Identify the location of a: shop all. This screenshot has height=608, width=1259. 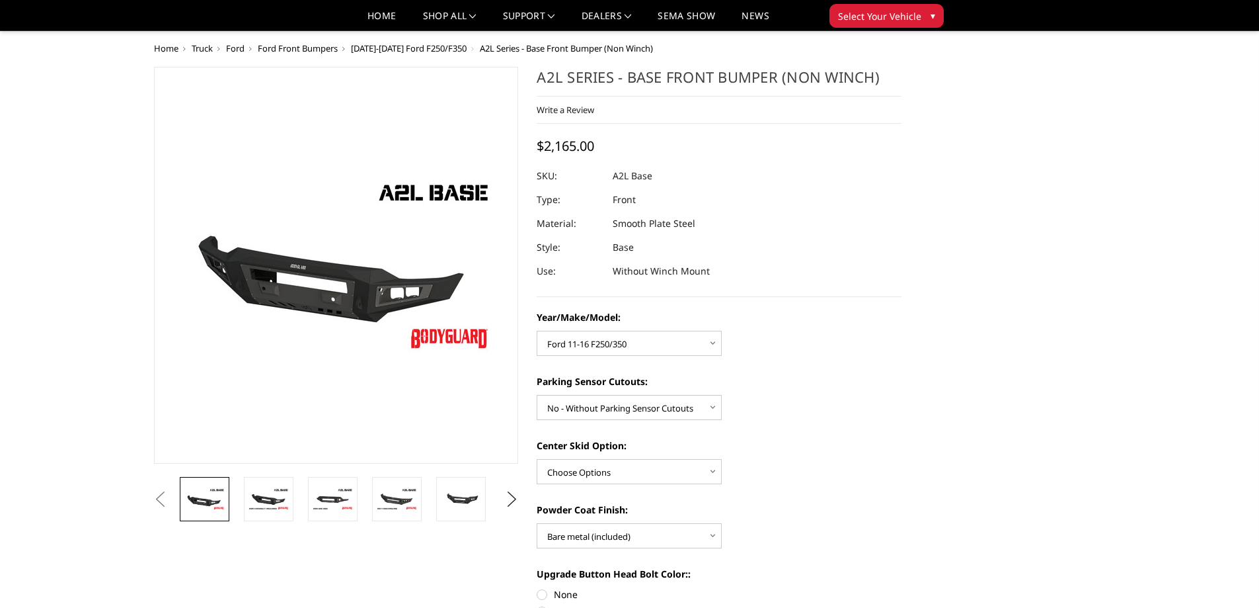
(450, 20).